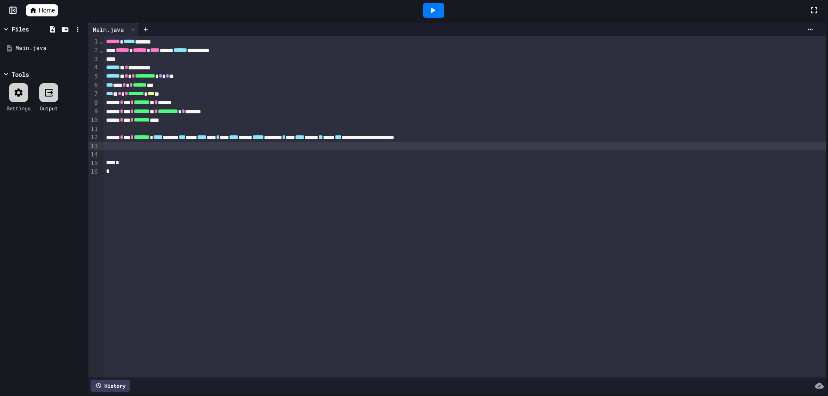  Describe the element at coordinates (94, 172) in the screenshot. I see `div: 16` at that location.